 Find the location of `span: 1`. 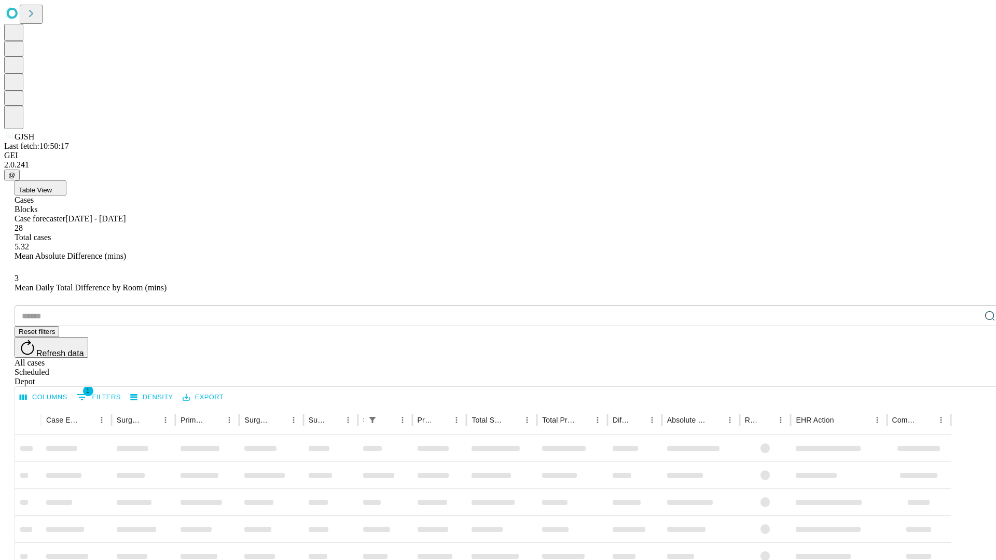

span: 1 is located at coordinates (88, 391).